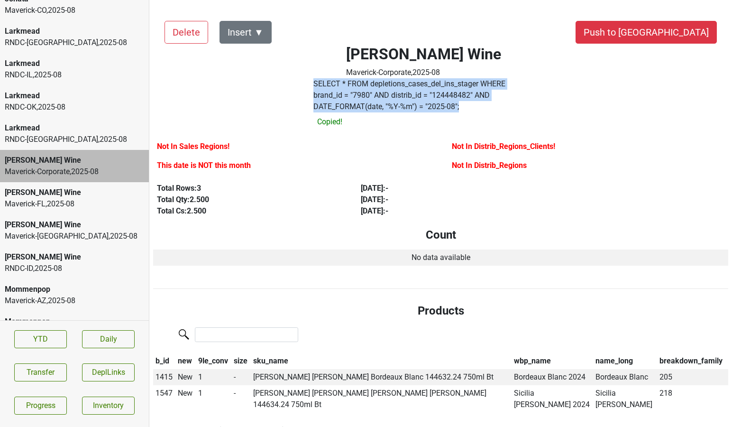 The width and height of the screenshot is (732, 427). I want to click on th: 9le_conv: activate to sort column ascending, so click(214, 361).